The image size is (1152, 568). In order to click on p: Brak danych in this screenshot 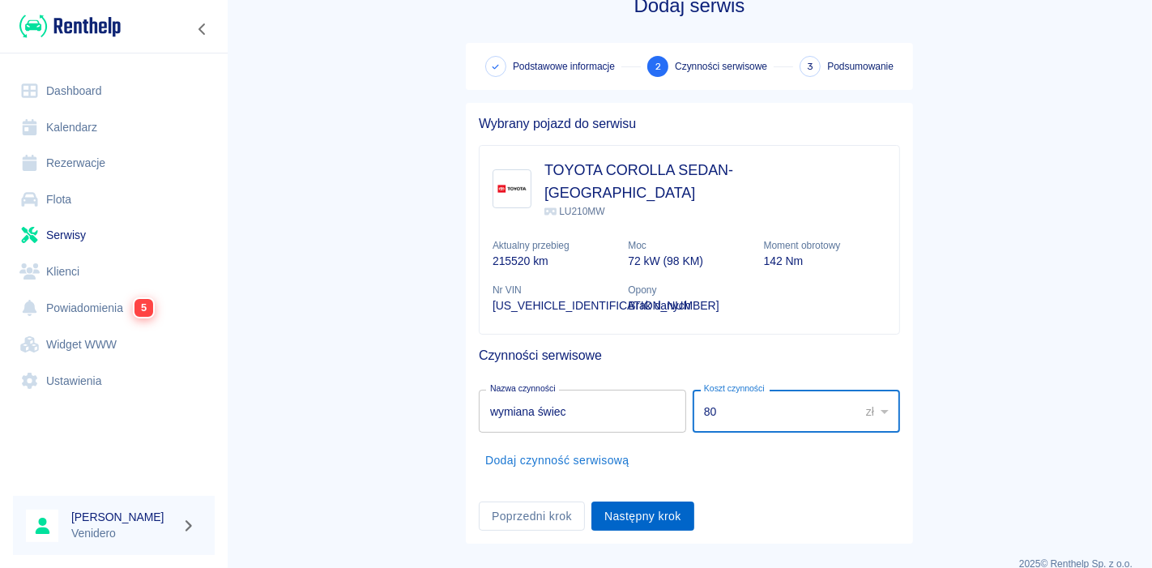, I will do `click(688, 305)`.